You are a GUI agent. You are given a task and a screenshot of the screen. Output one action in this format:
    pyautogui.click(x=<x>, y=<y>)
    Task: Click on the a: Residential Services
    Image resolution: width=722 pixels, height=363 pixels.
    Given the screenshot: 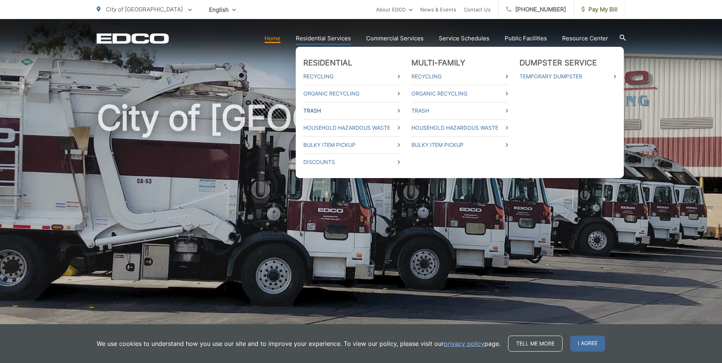 What is the action you would take?
    pyautogui.click(x=323, y=38)
    